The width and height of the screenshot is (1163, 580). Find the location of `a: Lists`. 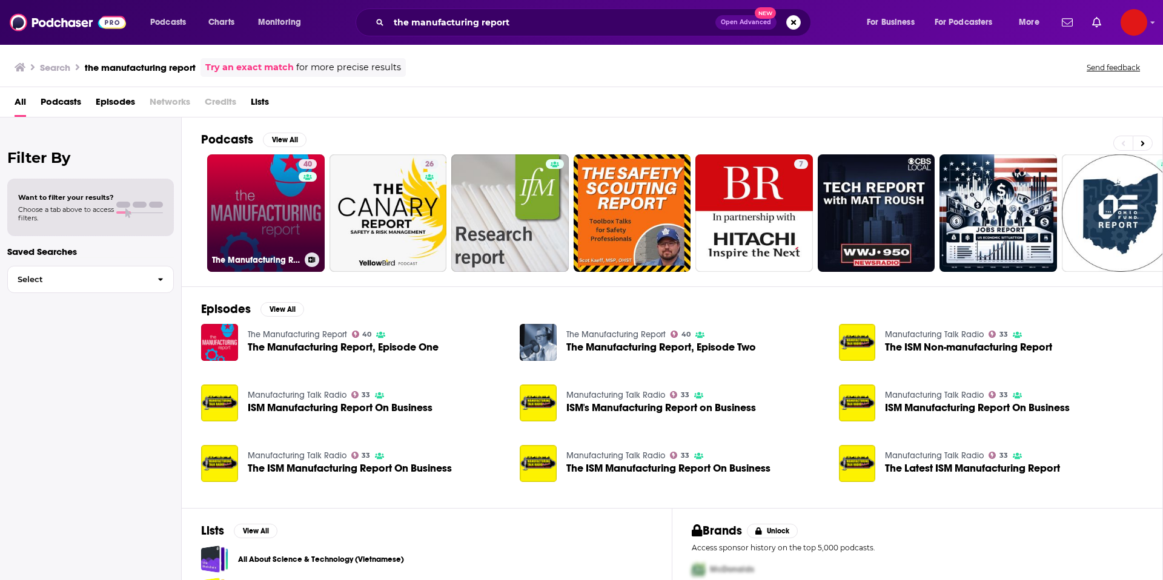

a: Lists is located at coordinates (260, 104).